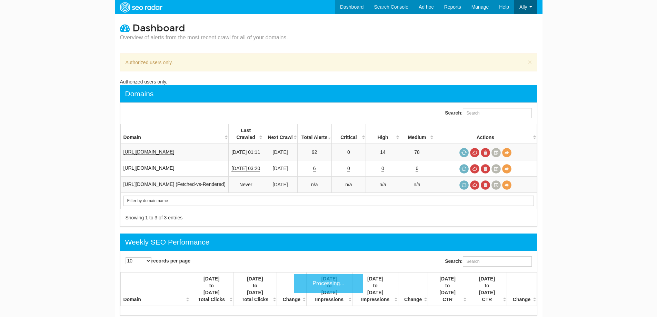  I want to click on th: Actions: activate to sort column ascending, so click(486, 134).